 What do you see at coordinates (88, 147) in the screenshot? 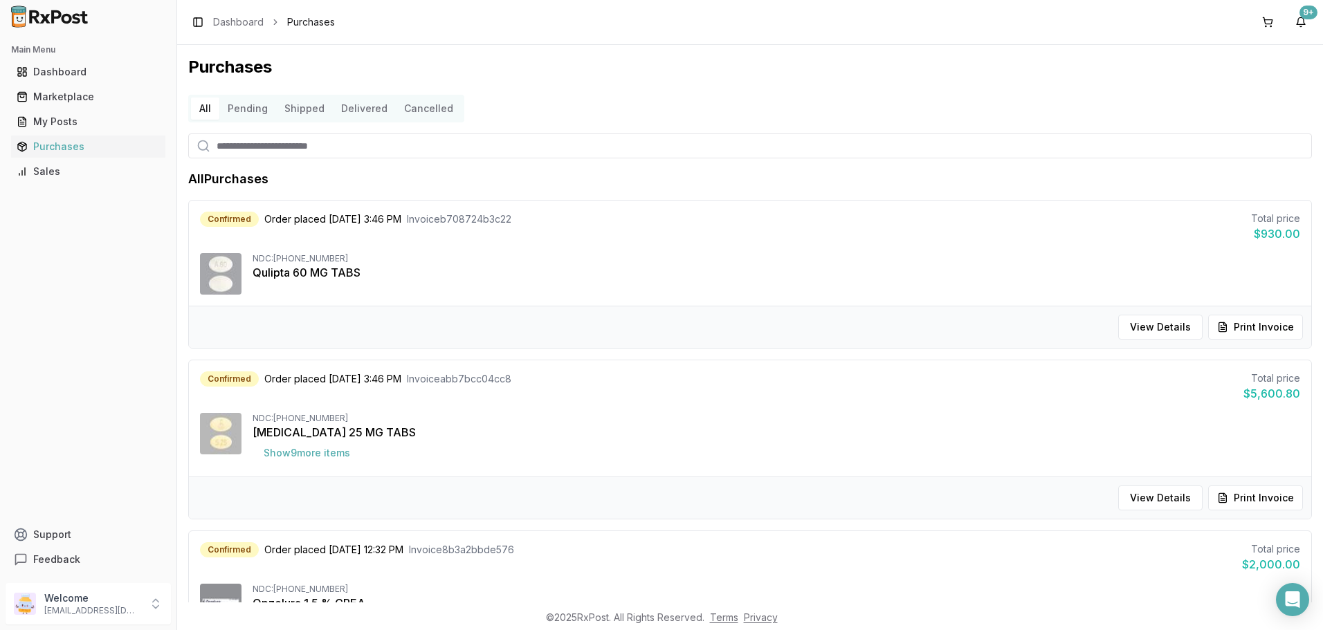
I see `a: Purchases` at bounding box center [88, 147].